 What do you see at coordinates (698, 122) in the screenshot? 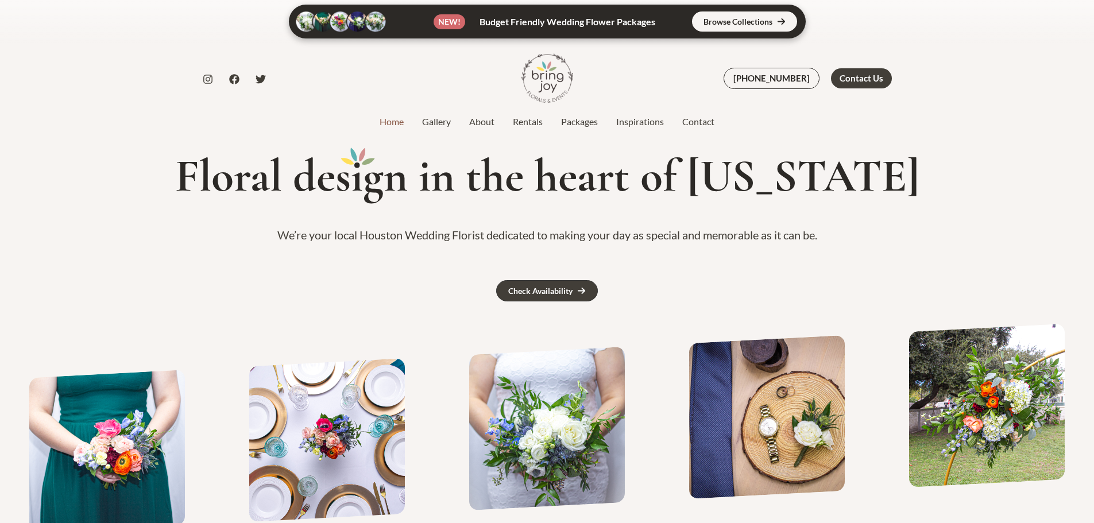
I see `a: Contact` at bounding box center [698, 122].